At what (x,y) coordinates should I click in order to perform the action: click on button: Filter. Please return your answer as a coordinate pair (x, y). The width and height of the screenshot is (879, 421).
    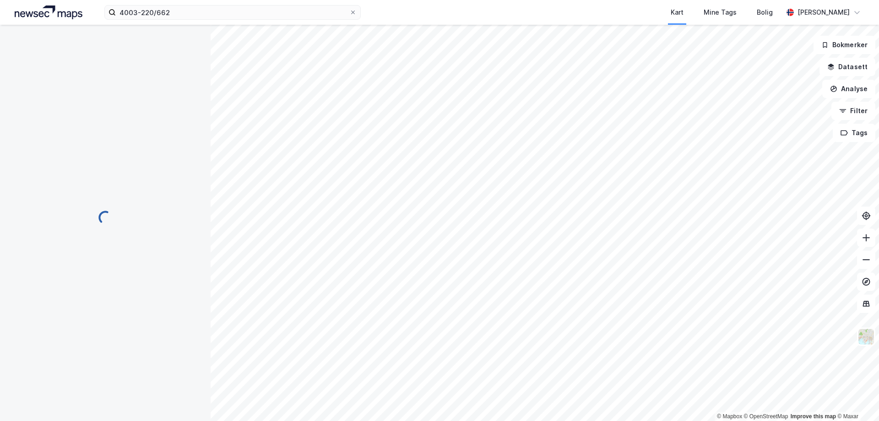
    Looking at the image, I should click on (854, 111).